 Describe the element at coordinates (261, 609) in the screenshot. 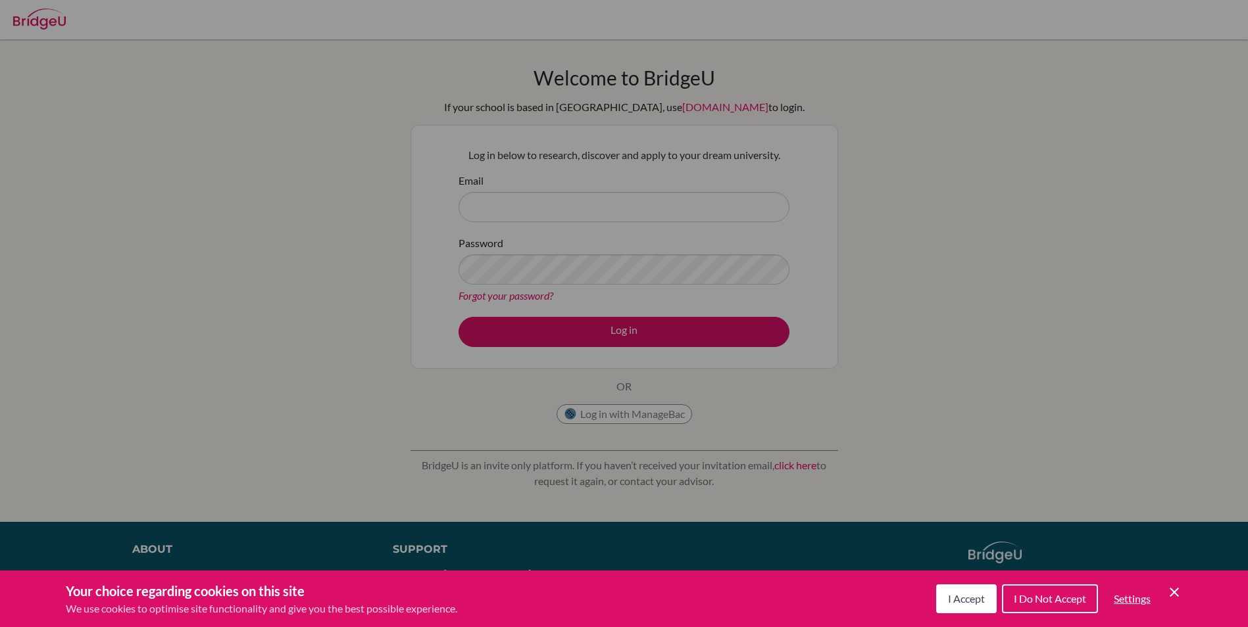

I see `p: We use cookies to optimise site functionality and give you the best possible experience.` at that location.